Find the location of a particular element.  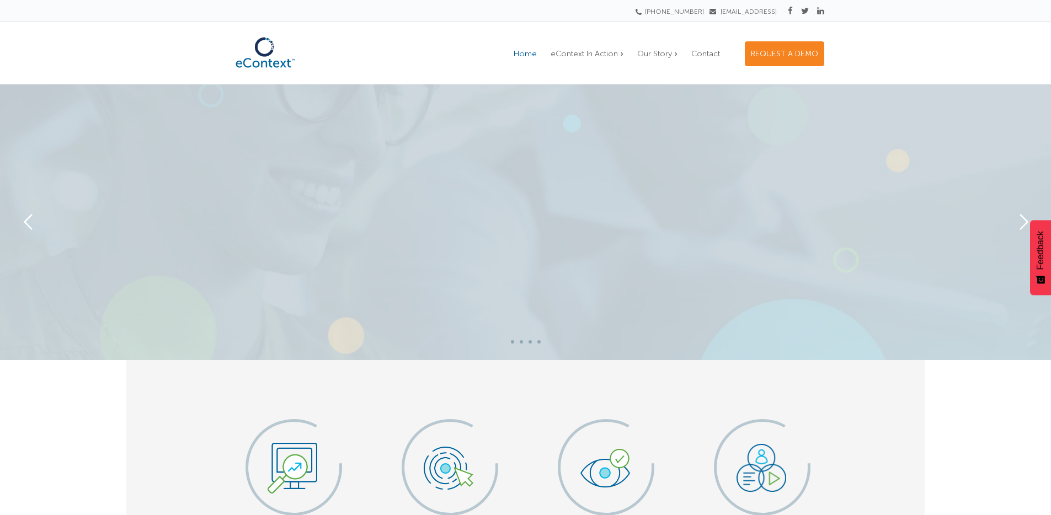

a: eContext is located at coordinates (265, 71).